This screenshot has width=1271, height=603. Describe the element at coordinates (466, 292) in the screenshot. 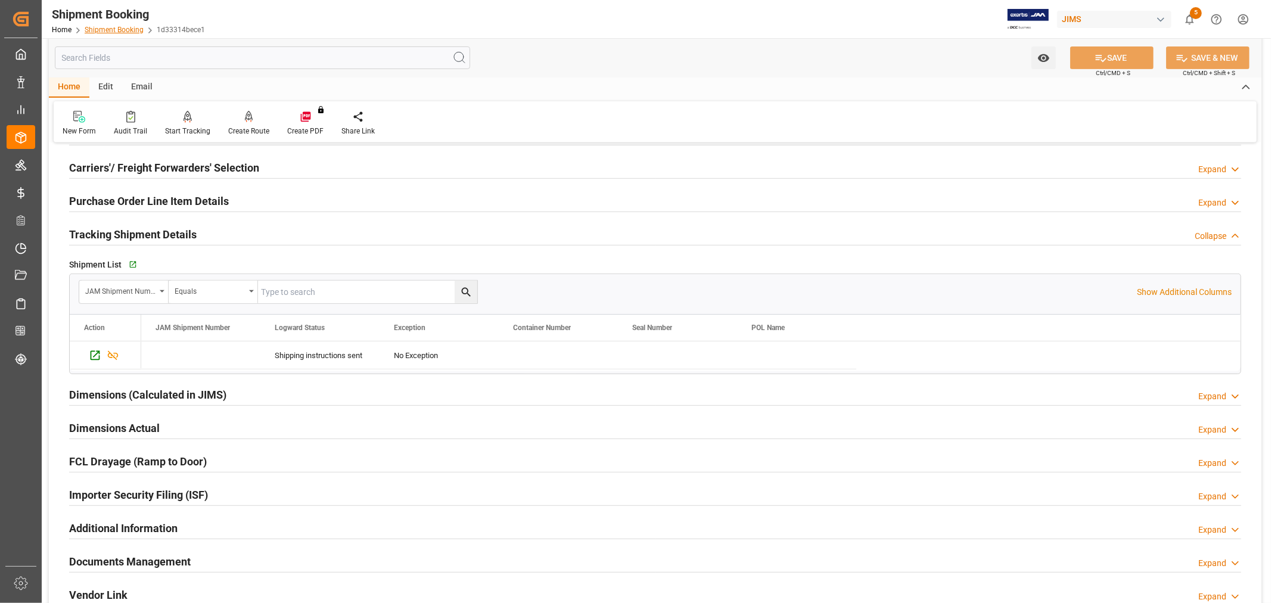

I see `button: search button` at that location.